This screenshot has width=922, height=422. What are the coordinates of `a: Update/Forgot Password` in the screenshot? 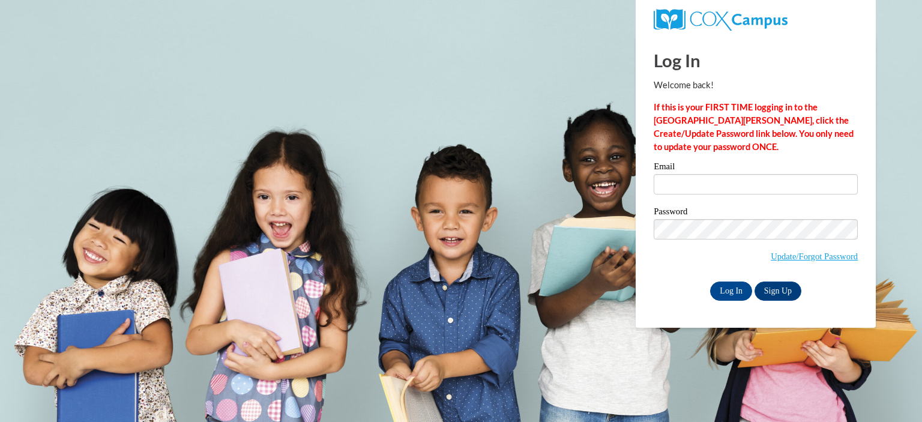 It's located at (814, 256).